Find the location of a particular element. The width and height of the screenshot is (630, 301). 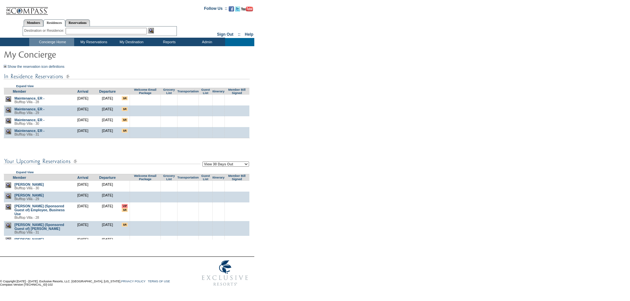

img: Show the reservation icon definitions is located at coordinates (5, 66).